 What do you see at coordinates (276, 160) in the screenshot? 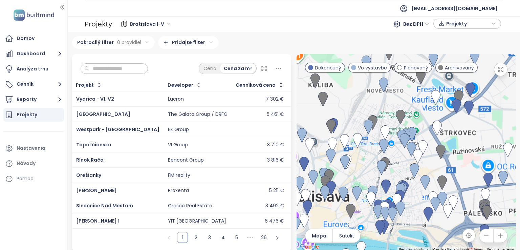
I see `div: 3 816 €` at bounding box center [276, 160].